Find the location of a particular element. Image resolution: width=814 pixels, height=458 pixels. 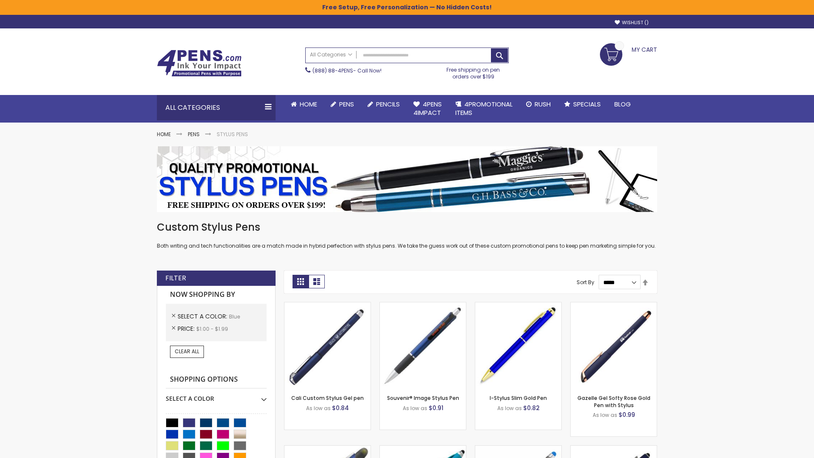

a: Wishlist is located at coordinates (632, 22).